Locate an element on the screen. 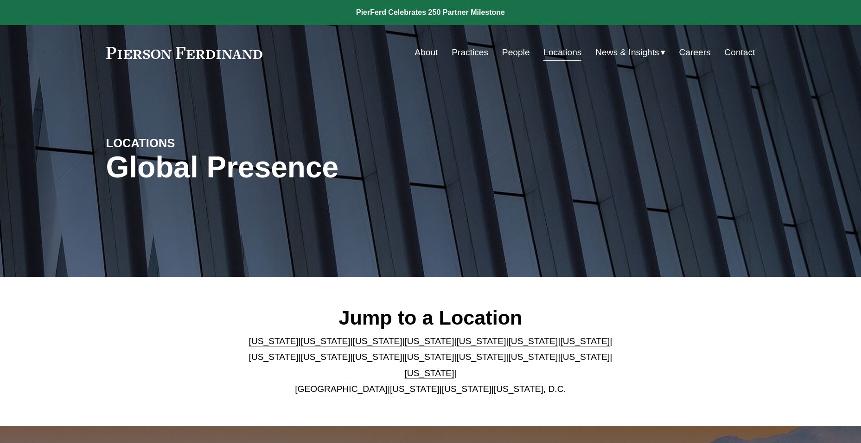 This screenshot has height=443, width=861. h1: Global Presence is located at coordinates (322, 167).